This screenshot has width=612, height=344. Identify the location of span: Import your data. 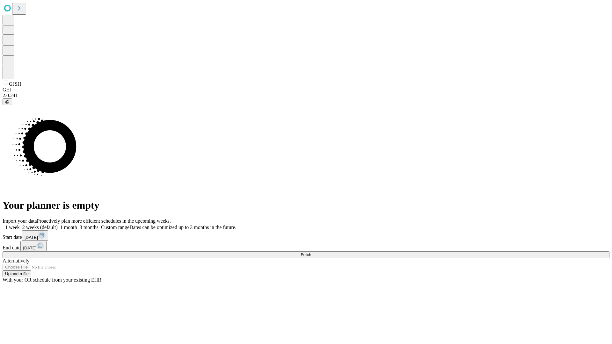
(20, 221).